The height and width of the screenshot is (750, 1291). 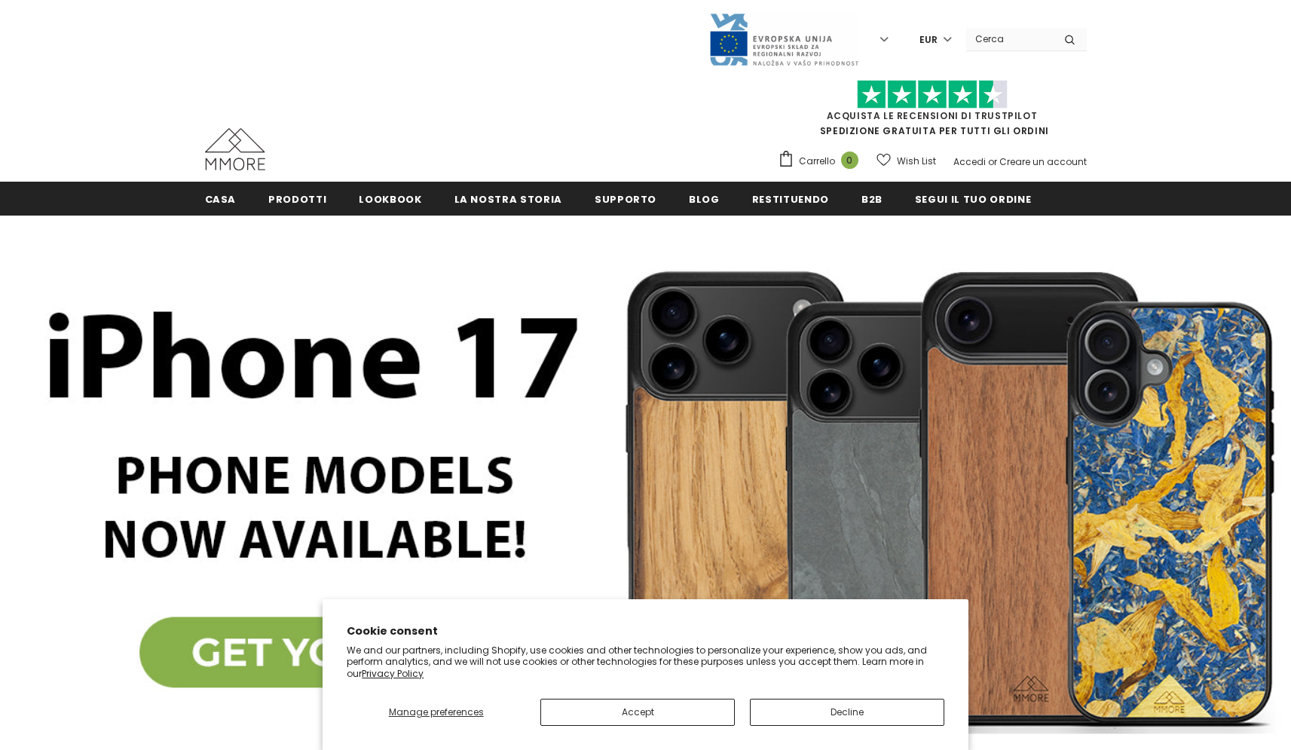 What do you see at coordinates (508, 198) in the screenshot?
I see `a: La nostra storia` at bounding box center [508, 198].